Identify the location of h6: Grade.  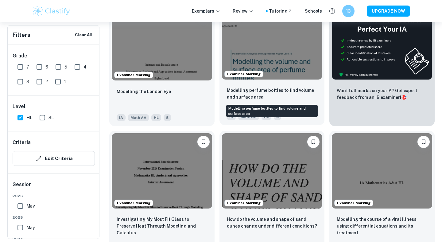
(54, 56).